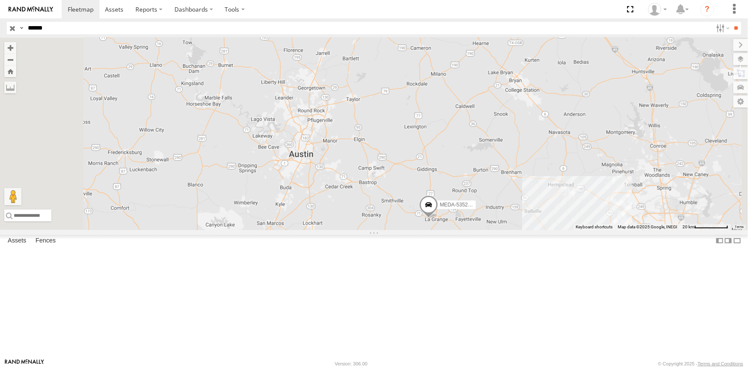 The image size is (748, 368). What do you see at coordinates (728, 241) in the screenshot?
I see `label: Dock Summary Table to the Right` at bounding box center [728, 241].